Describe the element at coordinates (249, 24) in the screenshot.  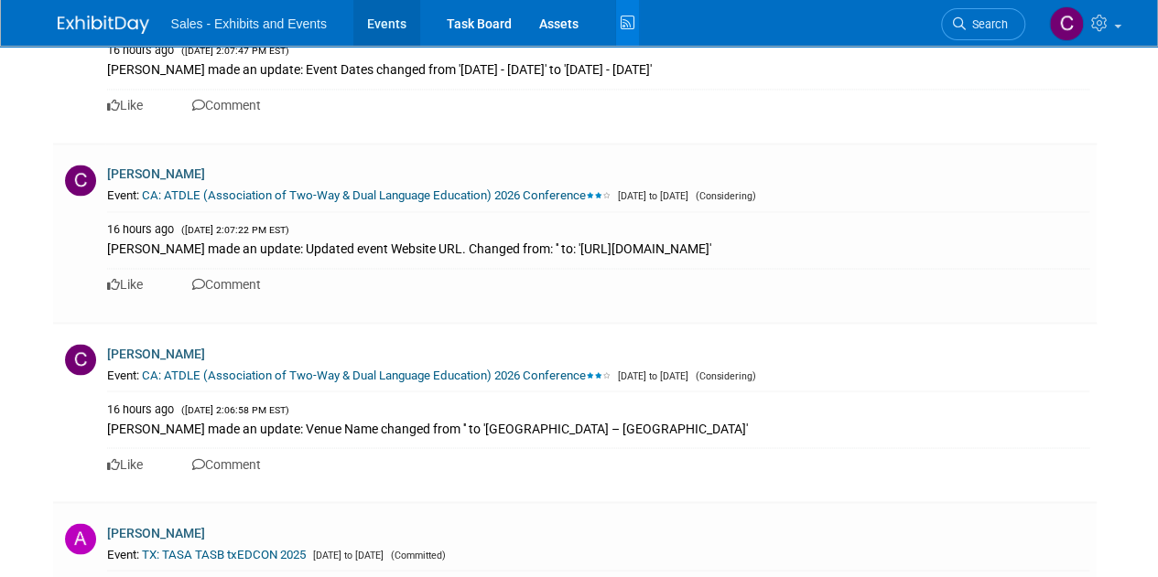
I see `span: Sales - Exhibits and Events` at that location.